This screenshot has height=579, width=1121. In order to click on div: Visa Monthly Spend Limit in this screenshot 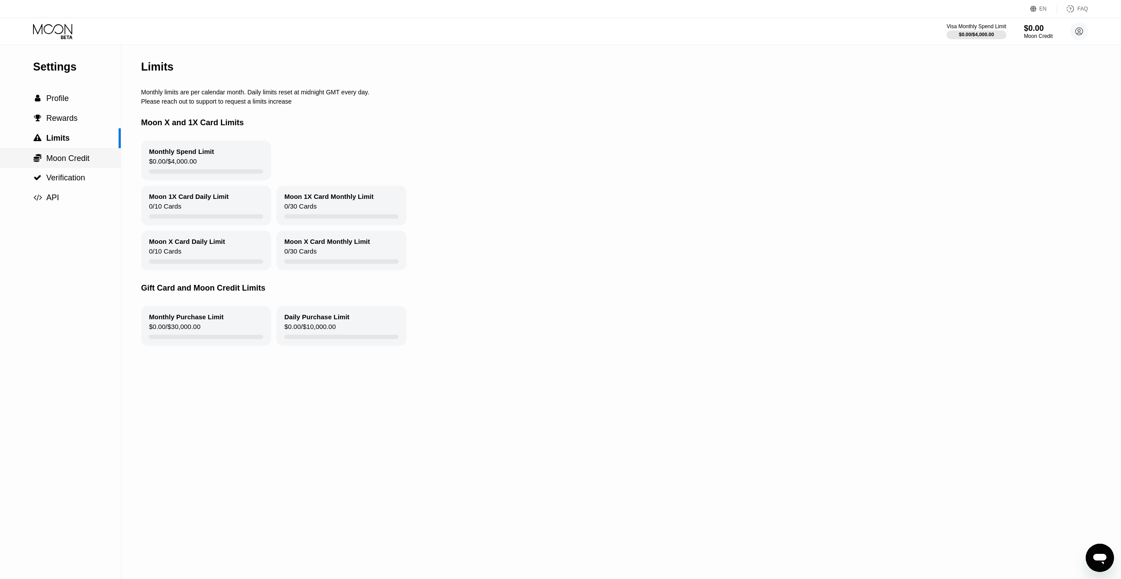, I will do `click(976, 26)`.